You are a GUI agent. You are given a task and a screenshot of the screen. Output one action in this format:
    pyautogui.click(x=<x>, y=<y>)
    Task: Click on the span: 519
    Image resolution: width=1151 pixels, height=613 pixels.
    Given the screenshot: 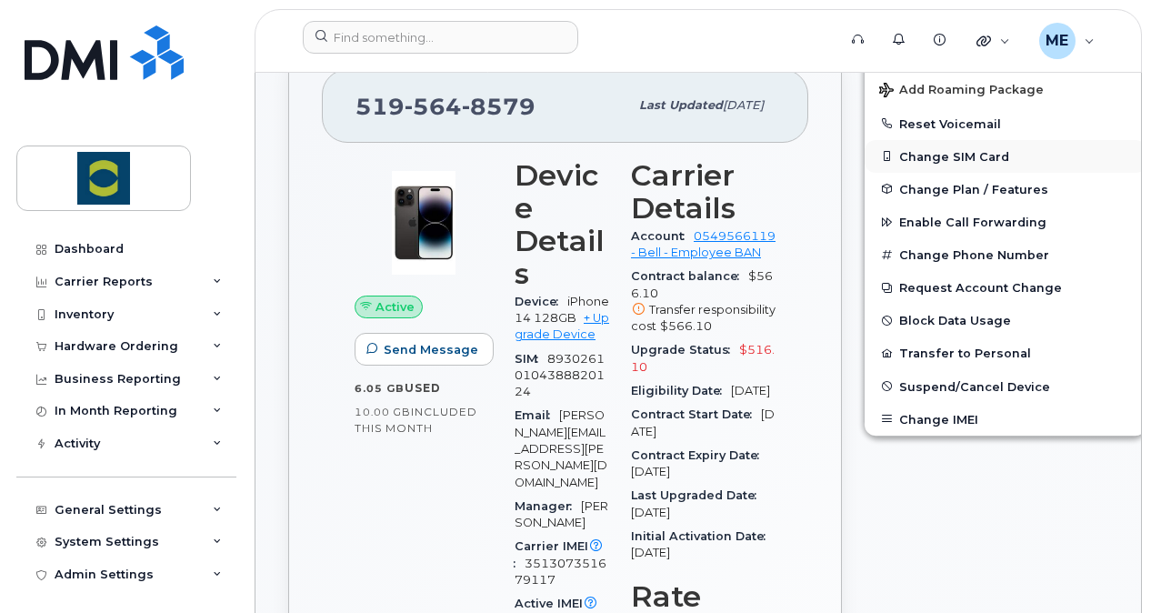 What is the action you would take?
    pyautogui.click(x=446, y=106)
    